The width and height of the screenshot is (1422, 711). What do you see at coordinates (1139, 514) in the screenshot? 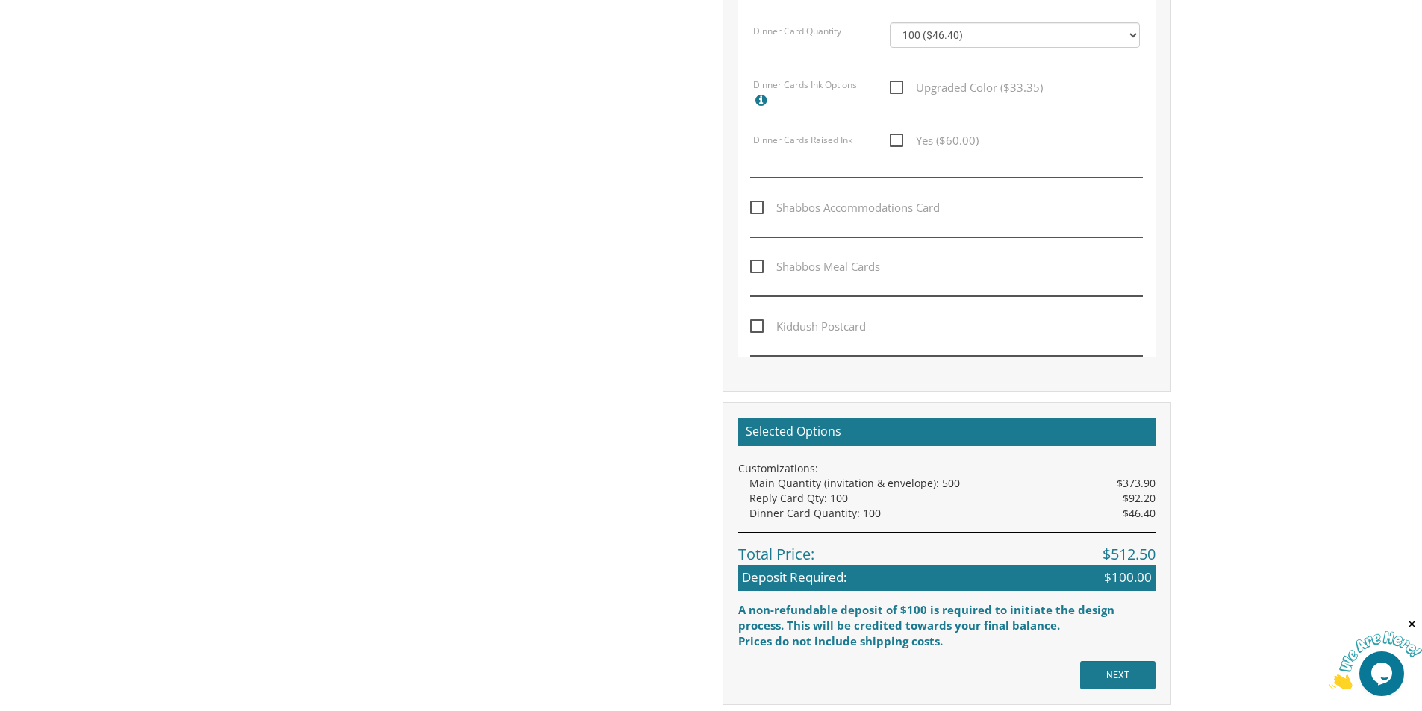
I see `span: $46.40` at bounding box center [1139, 514].